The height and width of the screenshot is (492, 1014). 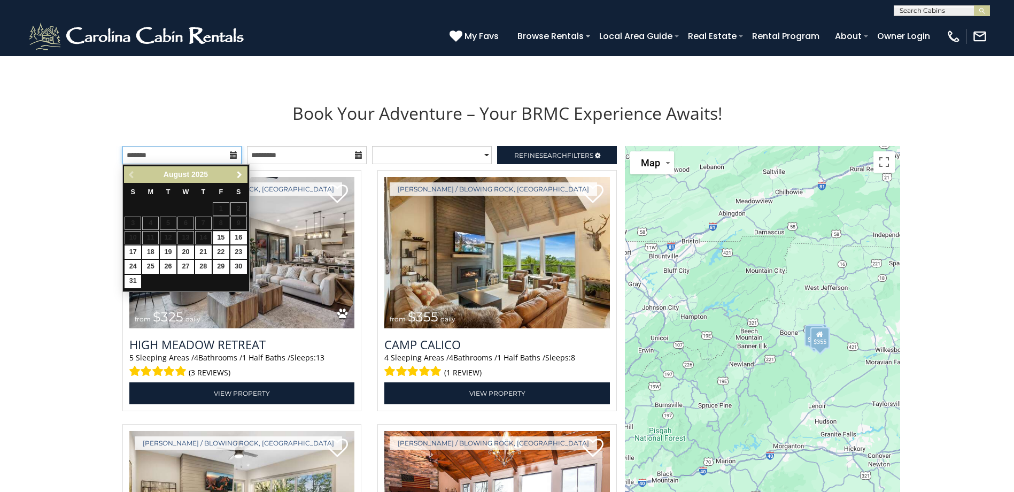 What do you see at coordinates (712, 36) in the screenshot?
I see `a: Real Estate` at bounding box center [712, 36].